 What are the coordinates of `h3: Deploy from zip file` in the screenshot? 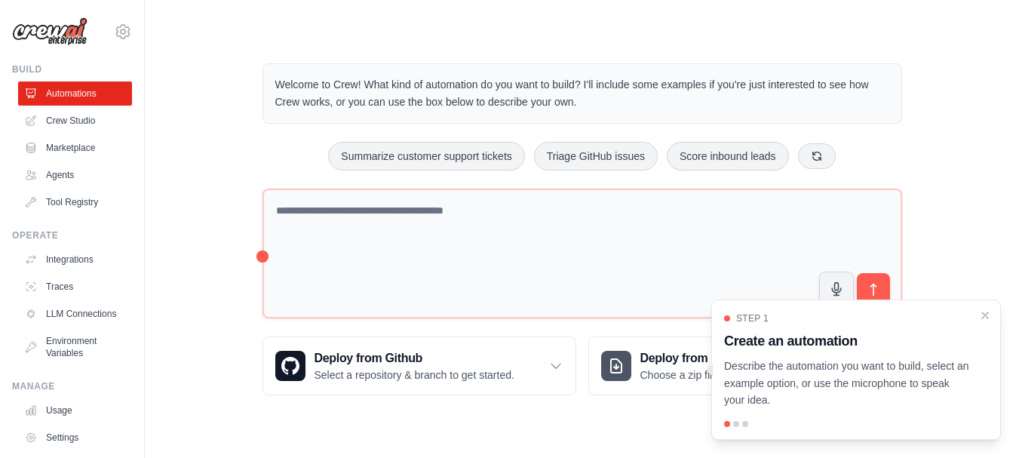 It's located at (703, 358).